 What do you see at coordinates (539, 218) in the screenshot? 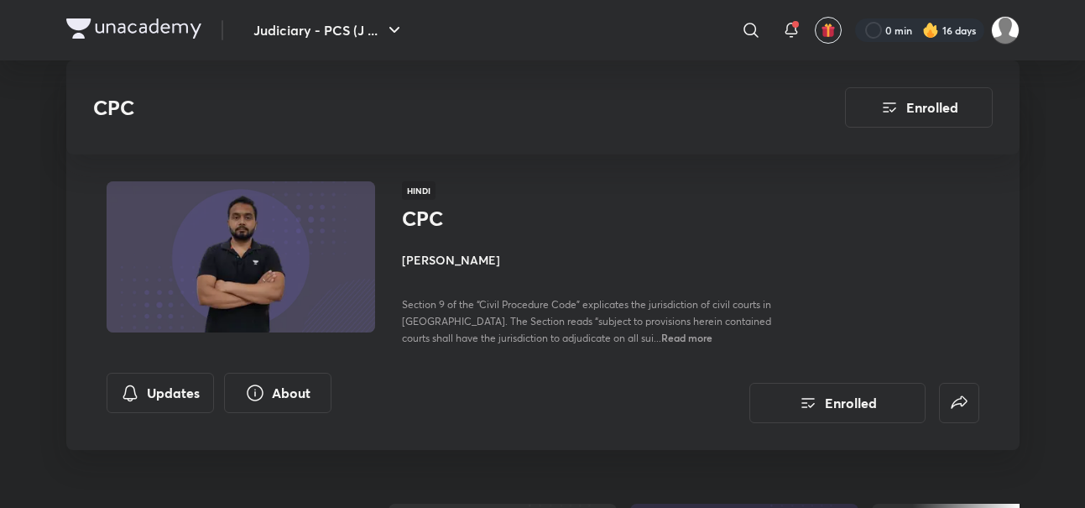
I see `h1: CPC` at bounding box center [539, 218].